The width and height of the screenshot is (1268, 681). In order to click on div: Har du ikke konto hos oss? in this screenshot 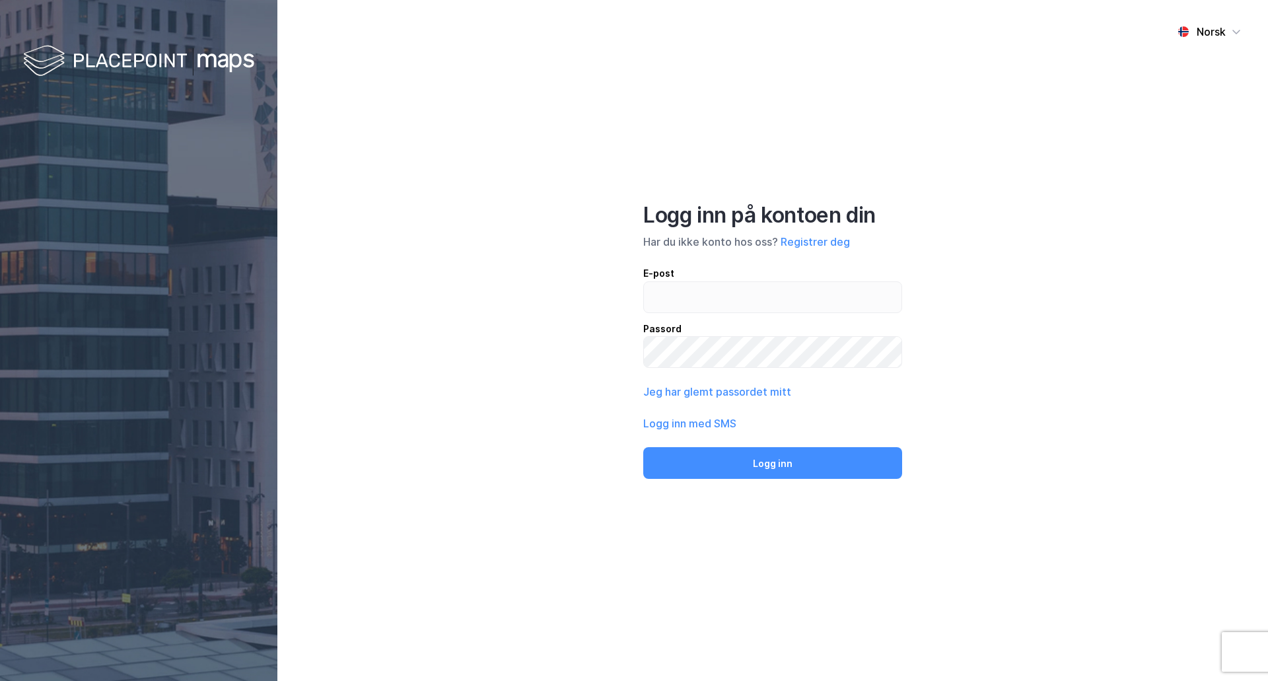, I will do `click(772, 242)`.